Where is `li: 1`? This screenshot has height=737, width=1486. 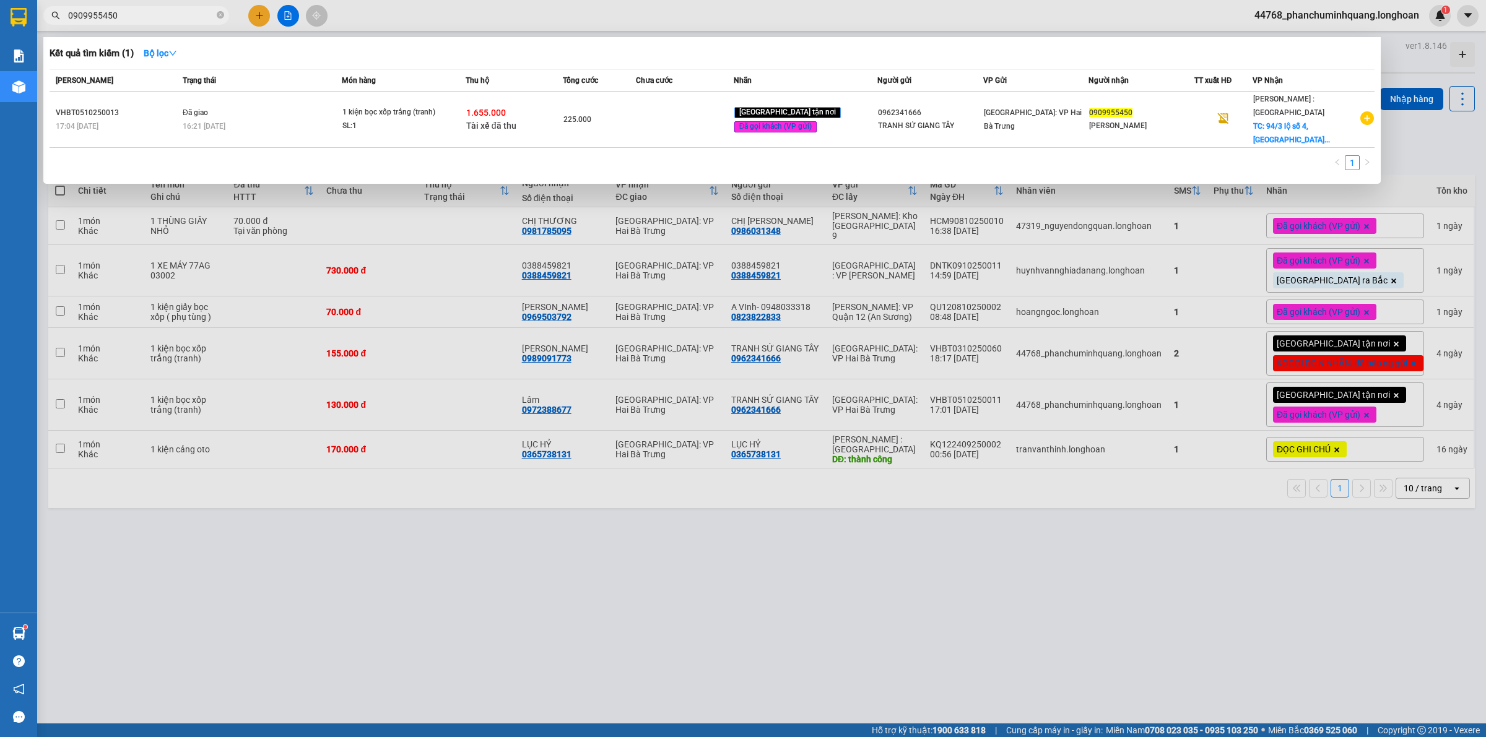
li: 1 is located at coordinates (1352, 163).